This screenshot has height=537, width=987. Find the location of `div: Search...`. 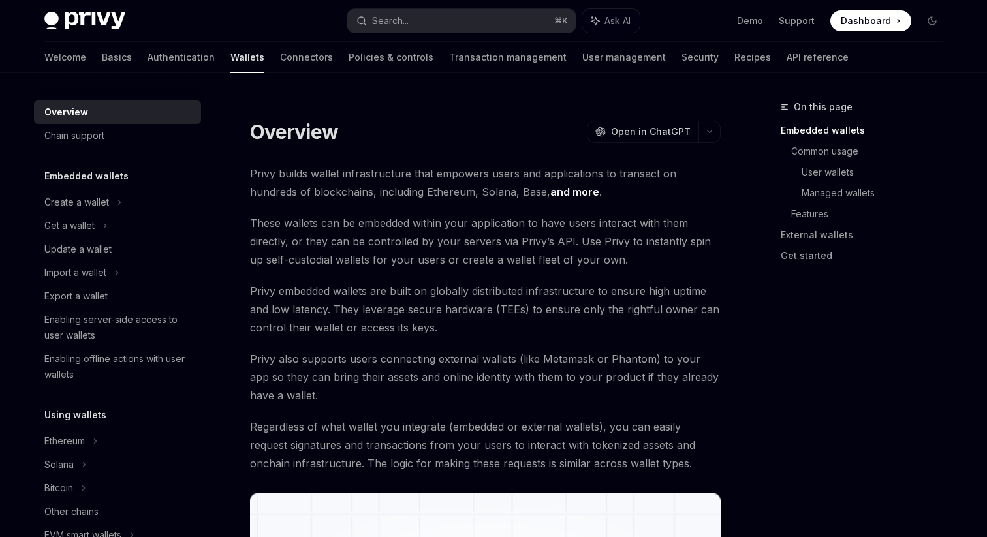

div: Search... is located at coordinates (390, 21).